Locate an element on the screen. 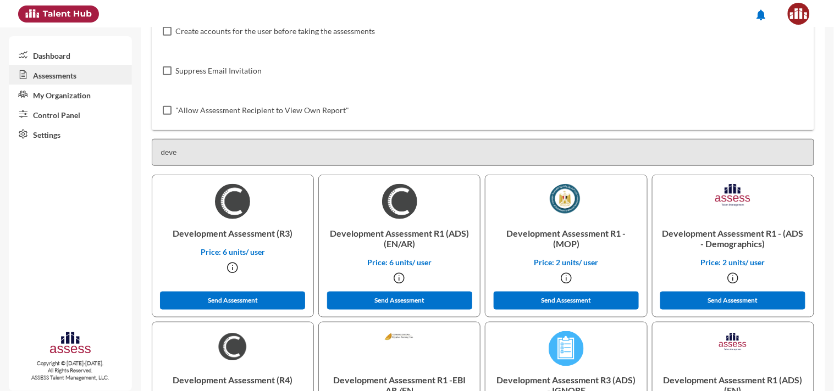 Image resolution: width=834 pixels, height=391 pixels. span: Suppress Email Invitation is located at coordinates (219, 71).